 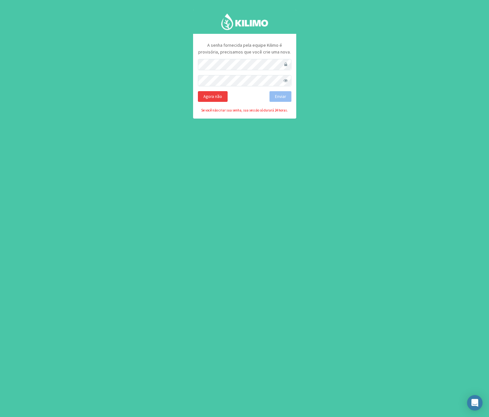 I want to click on img: Image, so click(x=245, y=22).